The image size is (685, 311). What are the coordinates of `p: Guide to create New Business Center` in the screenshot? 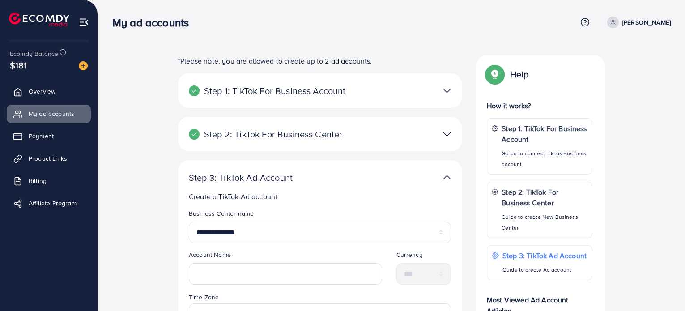 It's located at (544, 222).